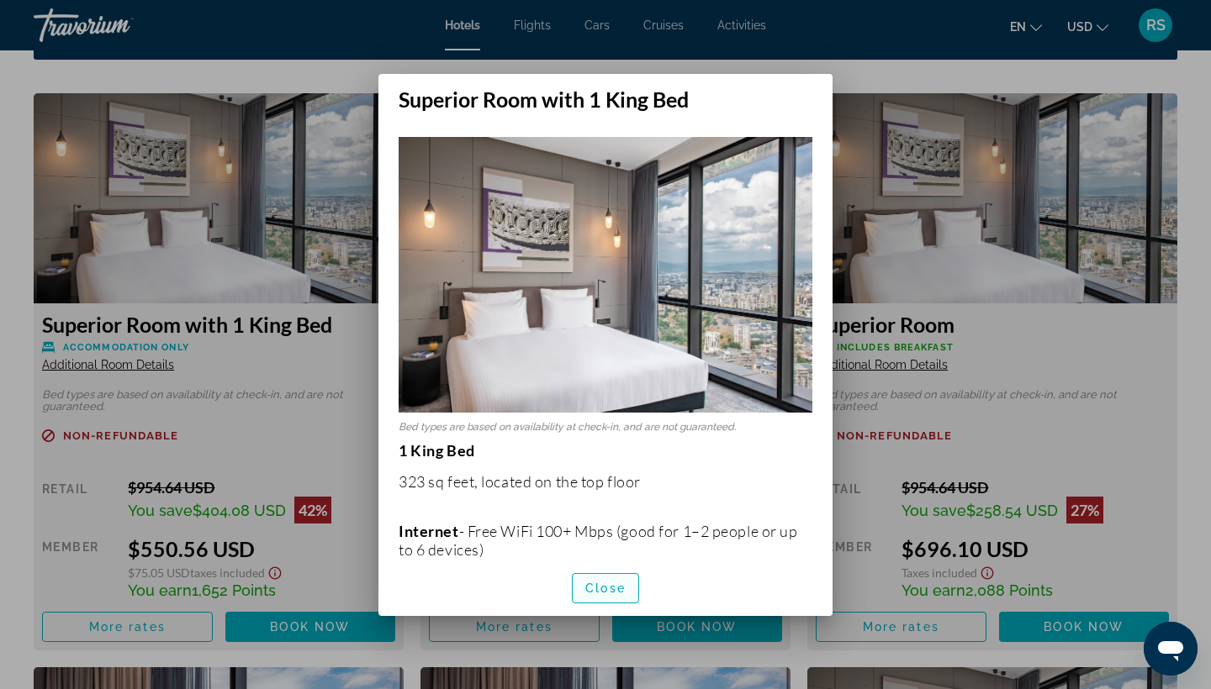 The image size is (1211, 689). What do you see at coordinates (429, 531) in the screenshot?
I see `b: Internet` at bounding box center [429, 531].